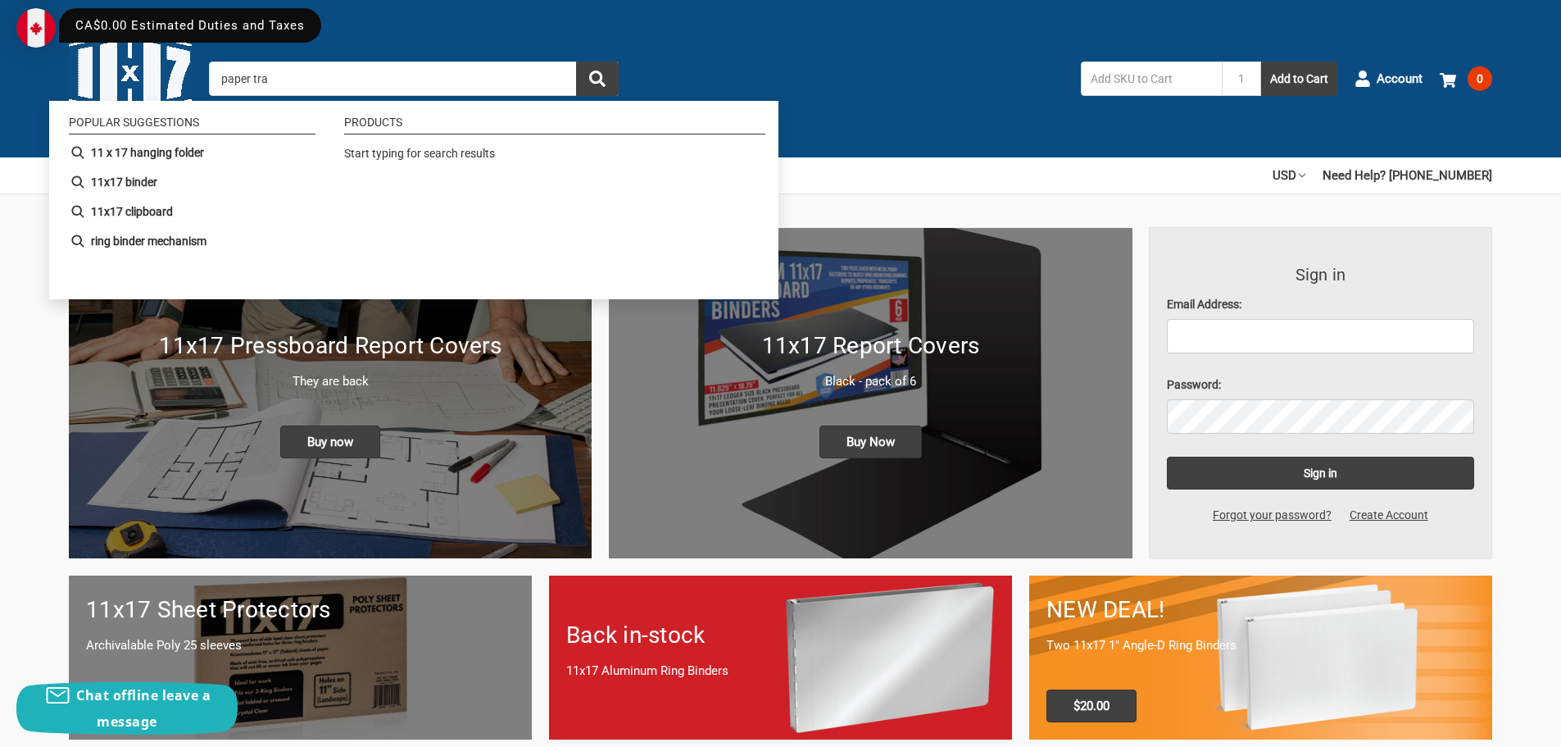 The width and height of the screenshot is (1561, 747). What do you see at coordinates (1400, 79) in the screenshot?
I see `span: Account` at bounding box center [1400, 79].